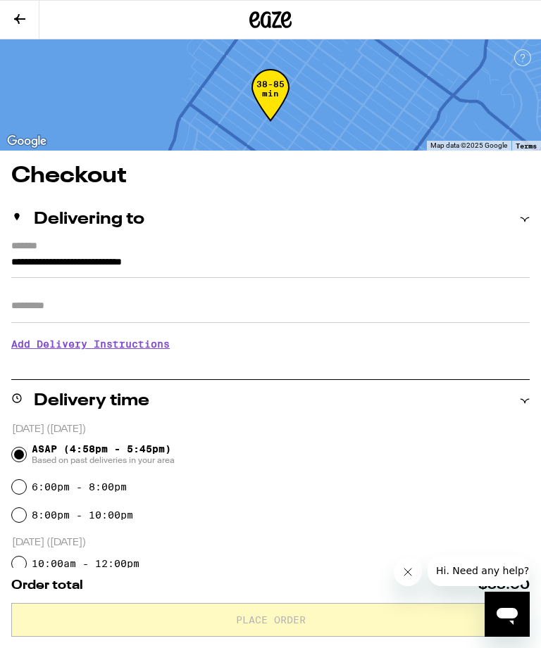  What do you see at coordinates (89, 220) in the screenshot?
I see `h2: Delivering to` at bounding box center [89, 220].